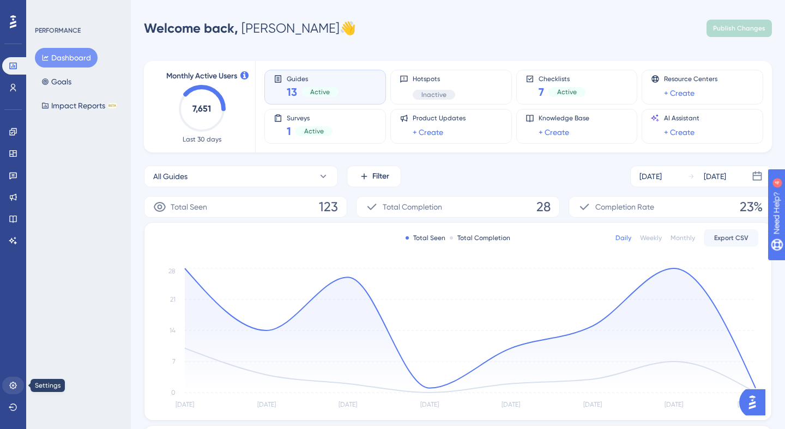 The image size is (785, 429). What do you see at coordinates (564, 118) in the screenshot?
I see `span: Knowledge Base` at bounding box center [564, 118].